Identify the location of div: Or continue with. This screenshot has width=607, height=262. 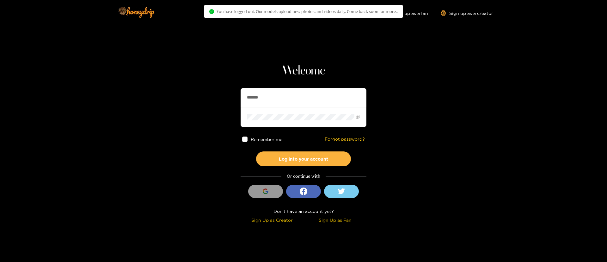
(304, 176).